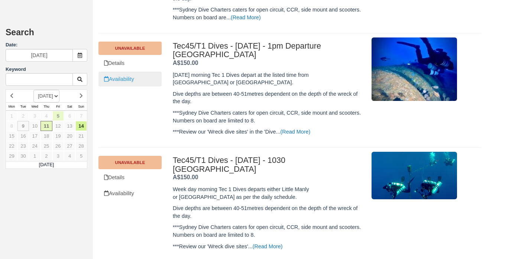 Image resolution: width=525 pixels, height=259 pixels. I want to click on h2: Search, so click(46, 35).